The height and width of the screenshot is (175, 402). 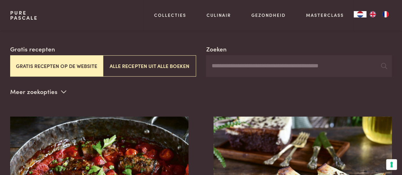 What do you see at coordinates (386, 14) in the screenshot?
I see `a: FR` at bounding box center [386, 14].